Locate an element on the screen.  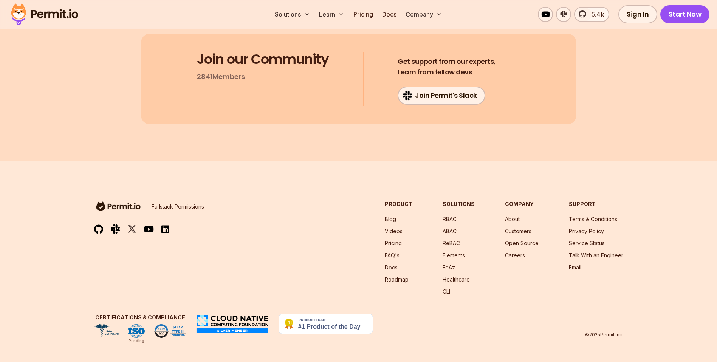
h3: Solutions is located at coordinates (459, 204).